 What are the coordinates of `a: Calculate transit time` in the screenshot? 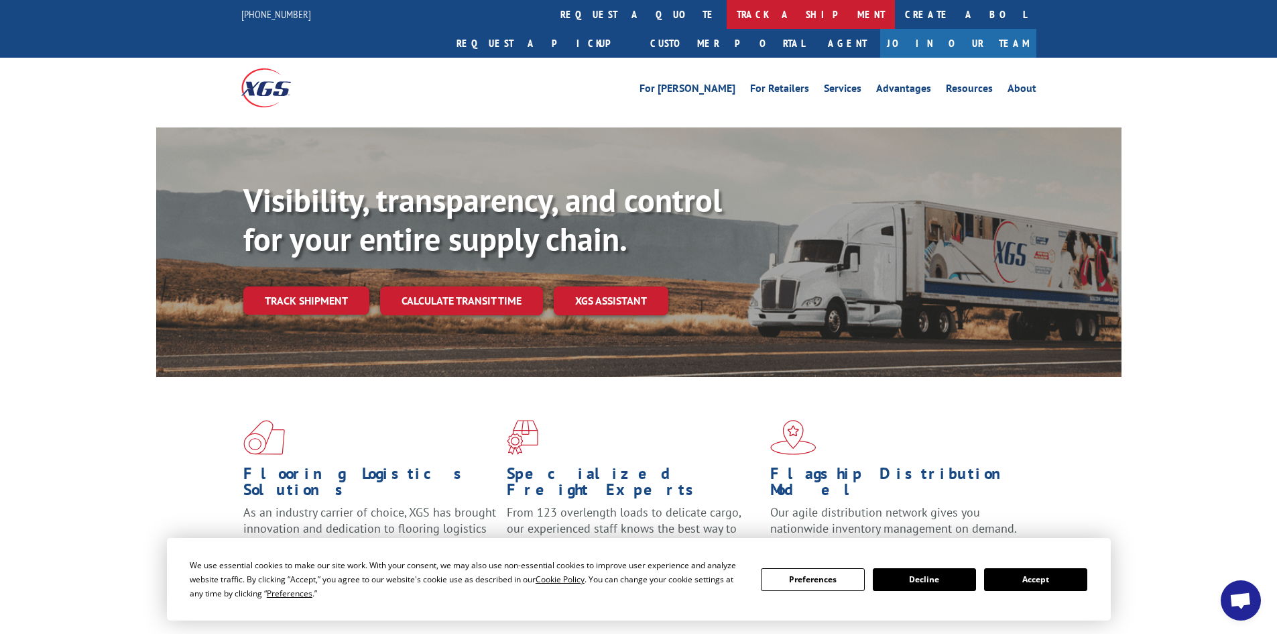 It's located at (461, 300).